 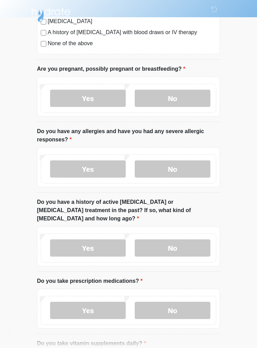 What do you see at coordinates (90, 281) in the screenshot?
I see `label: Do you take prescription medications?` at bounding box center [90, 281].